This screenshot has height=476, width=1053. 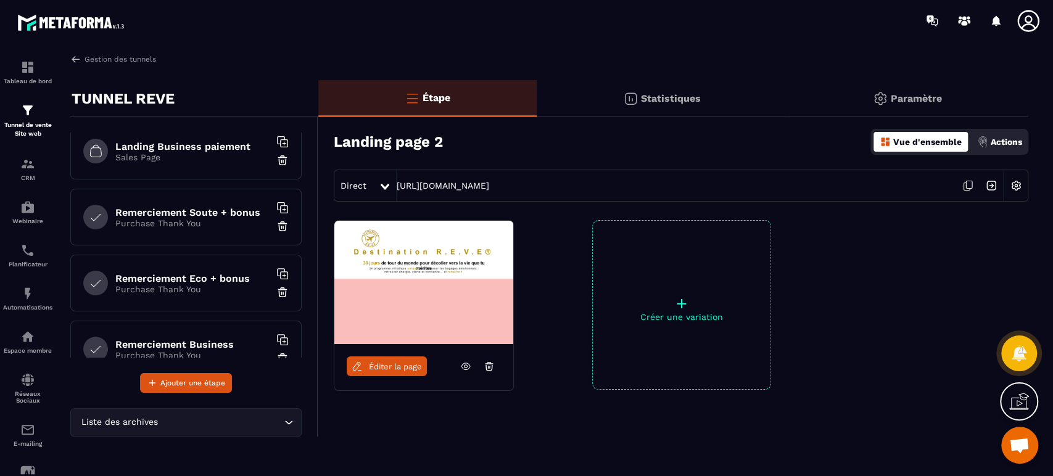 I want to click on span: Ajouter une étape, so click(x=192, y=383).